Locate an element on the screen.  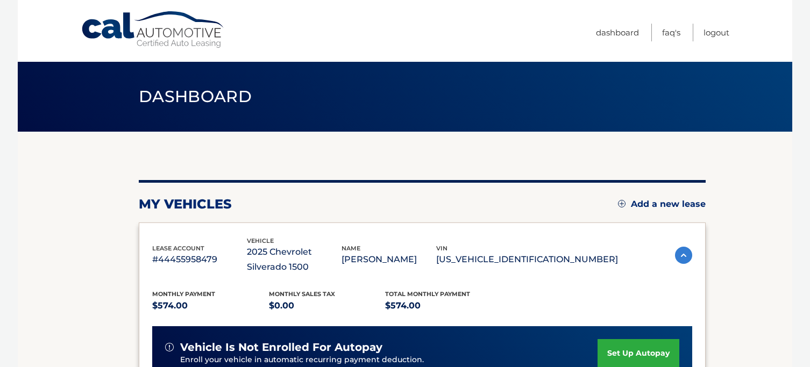
span: name is located at coordinates (351, 248).